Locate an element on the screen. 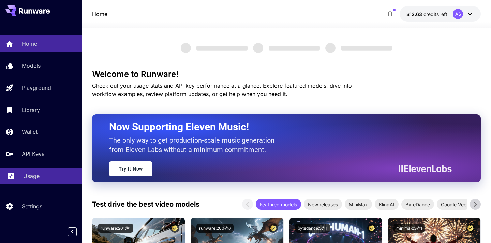  div: New releases is located at coordinates (323, 204).